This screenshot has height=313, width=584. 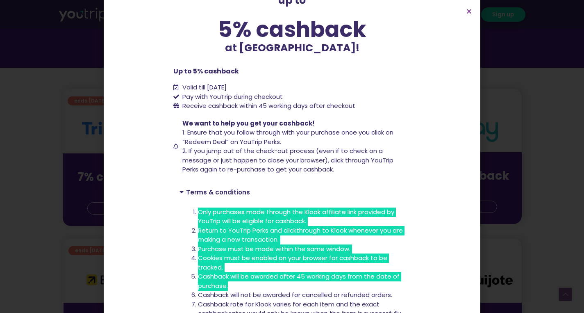 What do you see at coordinates (301, 262) in the screenshot?
I see `li: Cookies must be enabled on your browser for cashback to be tracked.` at bounding box center [301, 262].